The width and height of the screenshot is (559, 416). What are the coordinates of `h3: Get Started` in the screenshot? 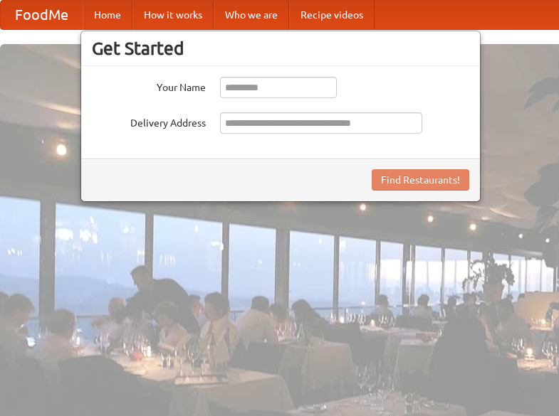 It's located at (280, 48).